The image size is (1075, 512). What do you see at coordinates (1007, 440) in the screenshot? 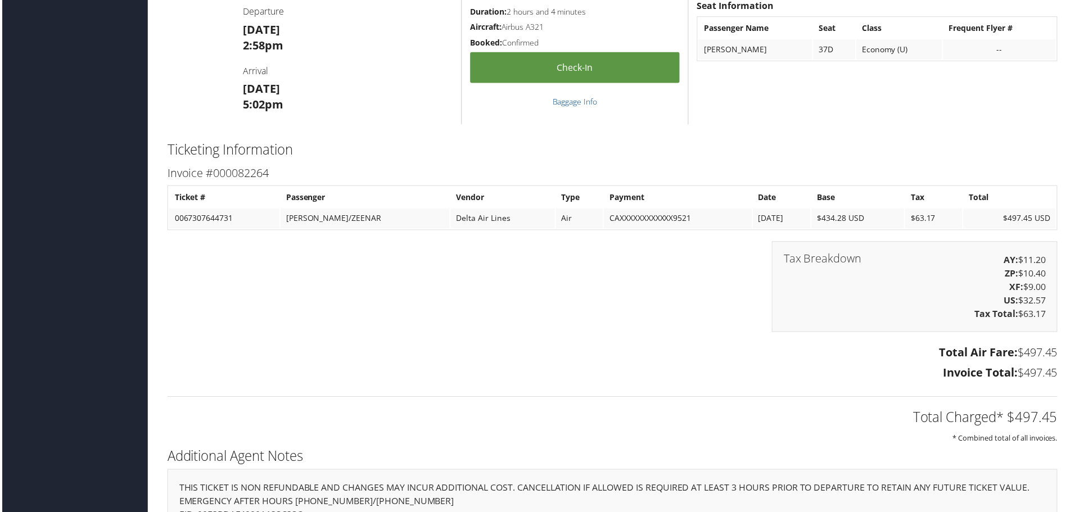
I see `small: * Combined total of all invoices.` at bounding box center [1007, 440].